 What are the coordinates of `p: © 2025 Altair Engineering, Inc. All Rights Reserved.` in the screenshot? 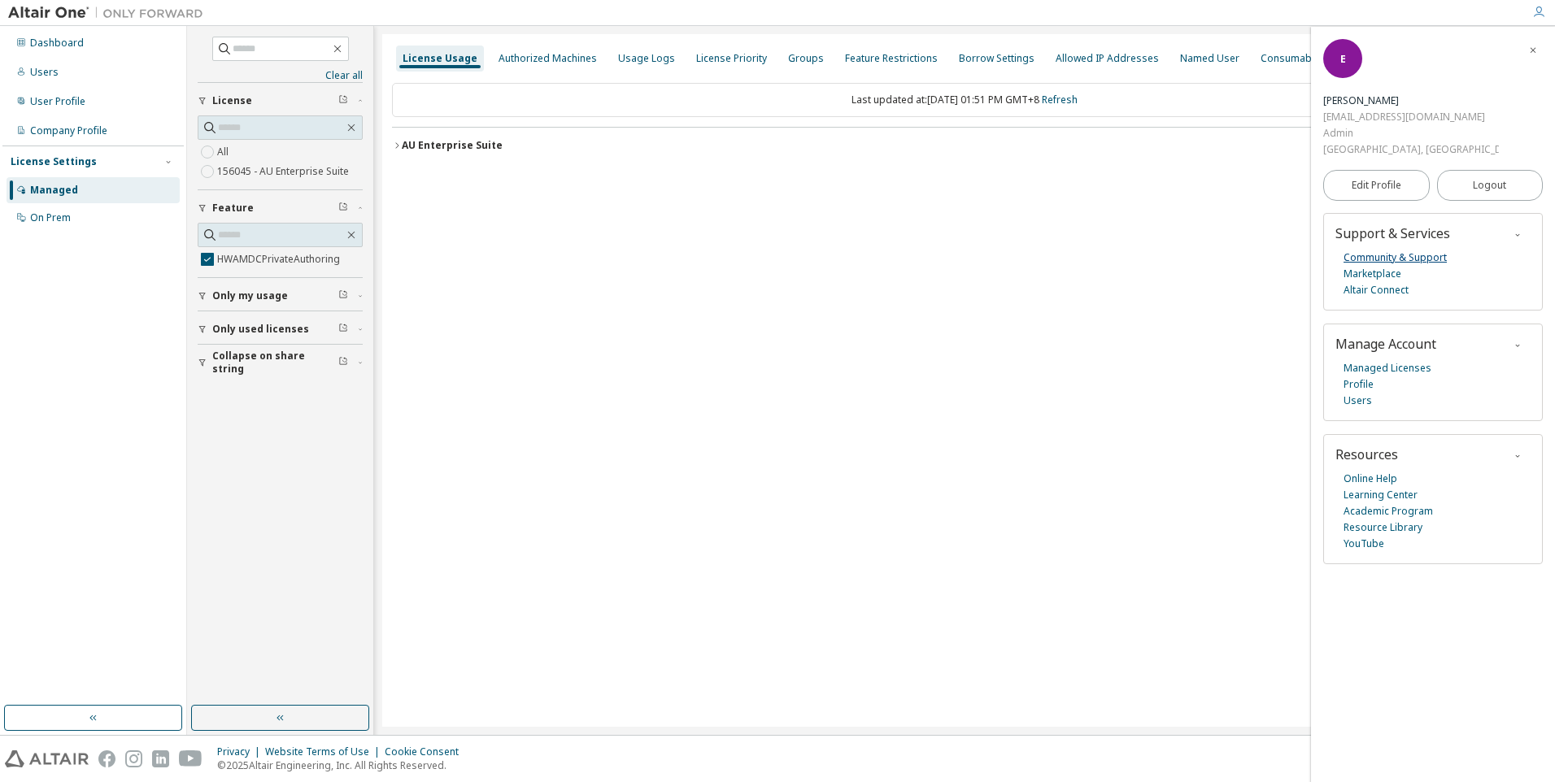 It's located at (342, 765).